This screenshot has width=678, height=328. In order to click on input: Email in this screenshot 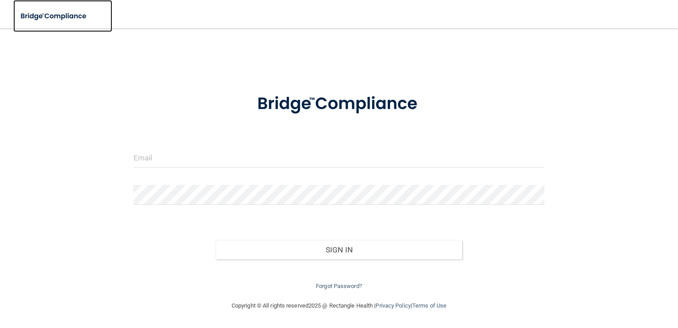, I will do `click(339, 157)`.